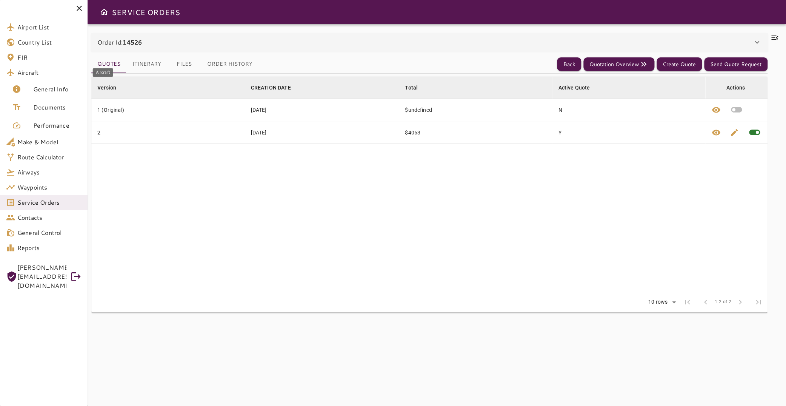  I want to click on span: Waypoints, so click(49, 187).